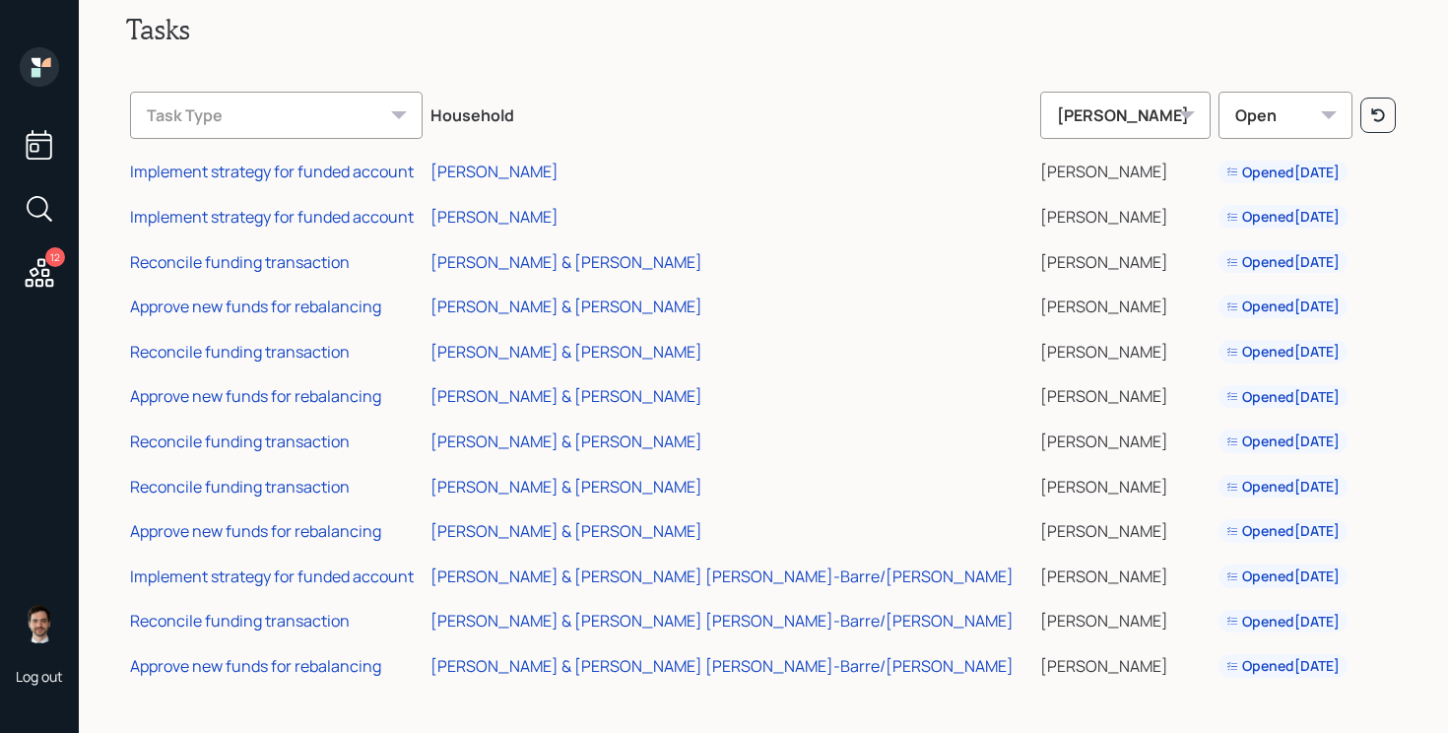 The height and width of the screenshot is (733, 1448). What do you see at coordinates (39, 624) in the screenshot?
I see `img: jonah-coleman-headshot.png` at bounding box center [39, 624].